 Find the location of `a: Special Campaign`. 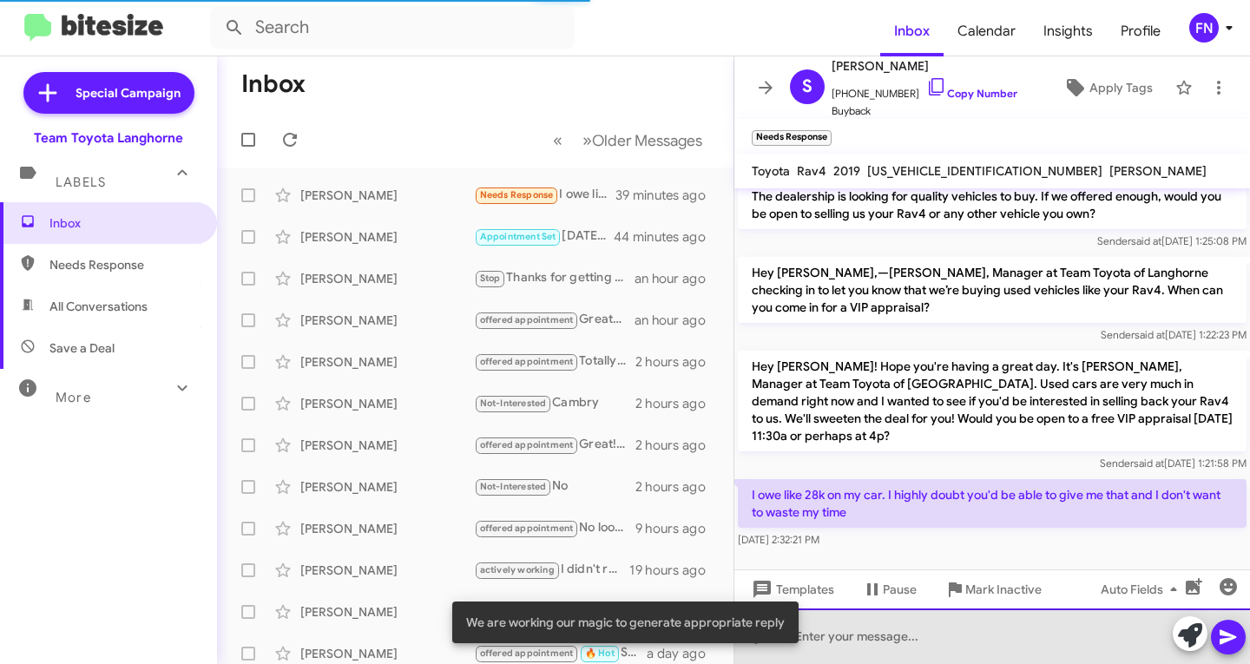

a: Special Campaign is located at coordinates (109, 93).